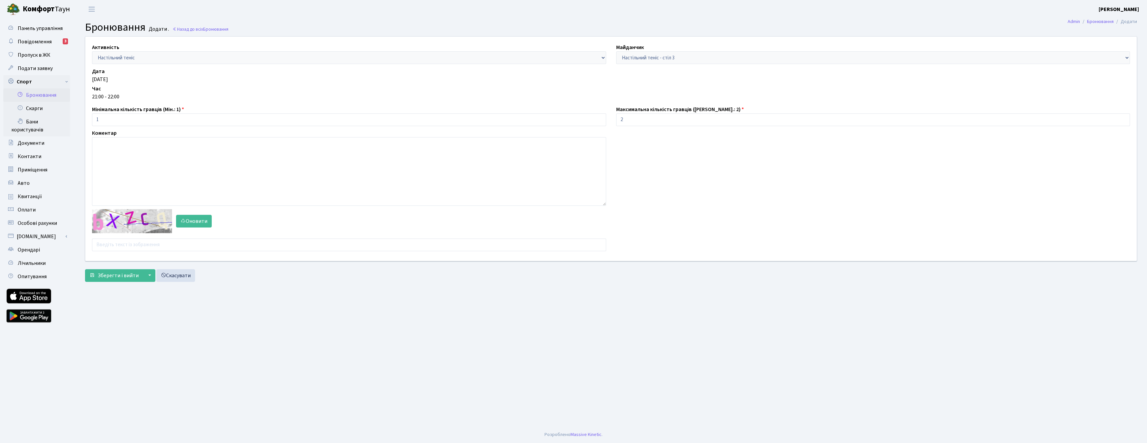 The height and width of the screenshot is (443, 1147). Describe the element at coordinates (27, 210) in the screenshot. I see `span: Оплати` at that location.